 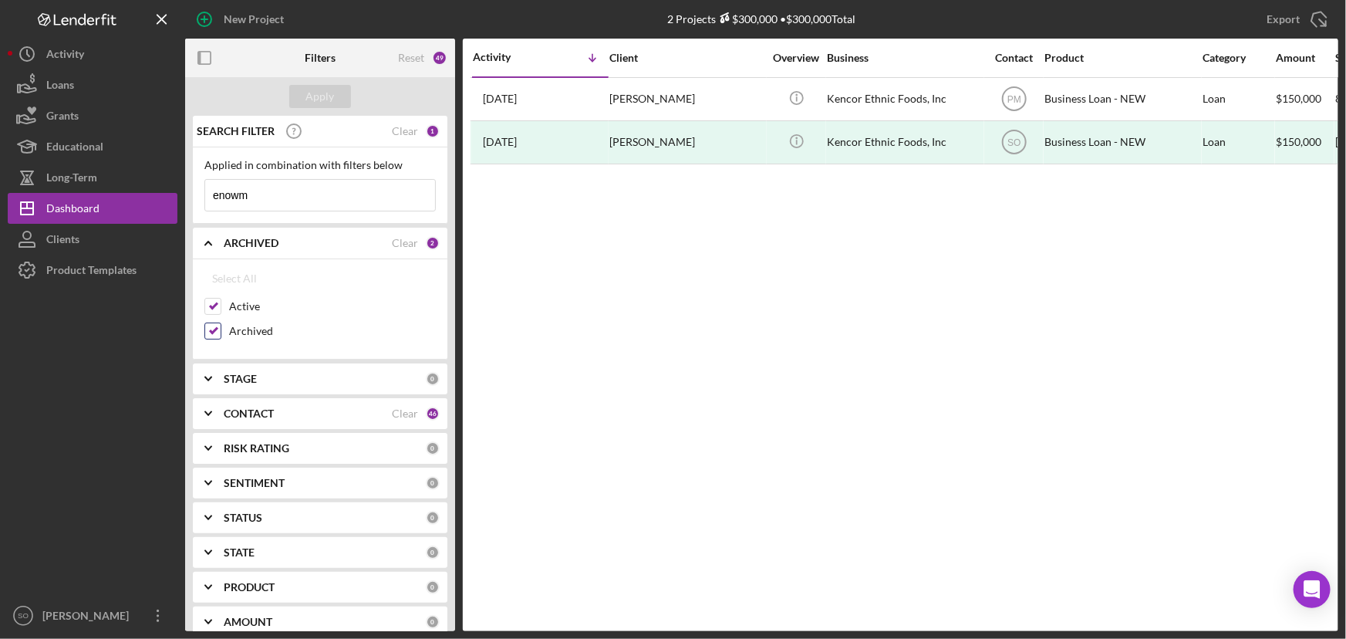 I want to click on a: Product Templates, so click(x=93, y=270).